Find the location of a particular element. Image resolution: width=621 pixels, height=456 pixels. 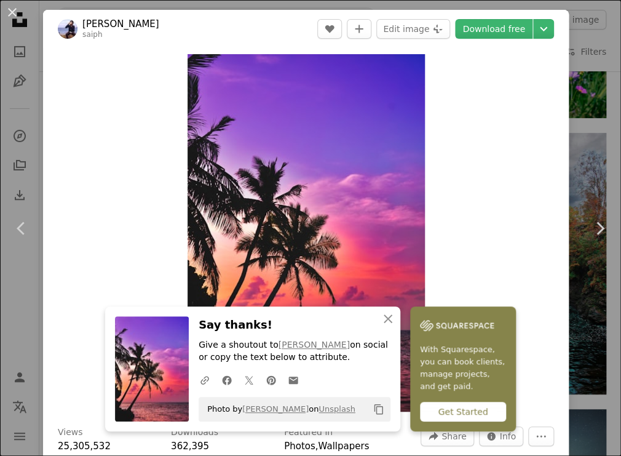

span: With Squarespace, you can book clients, manage projects, and get paid. is located at coordinates (463, 368).